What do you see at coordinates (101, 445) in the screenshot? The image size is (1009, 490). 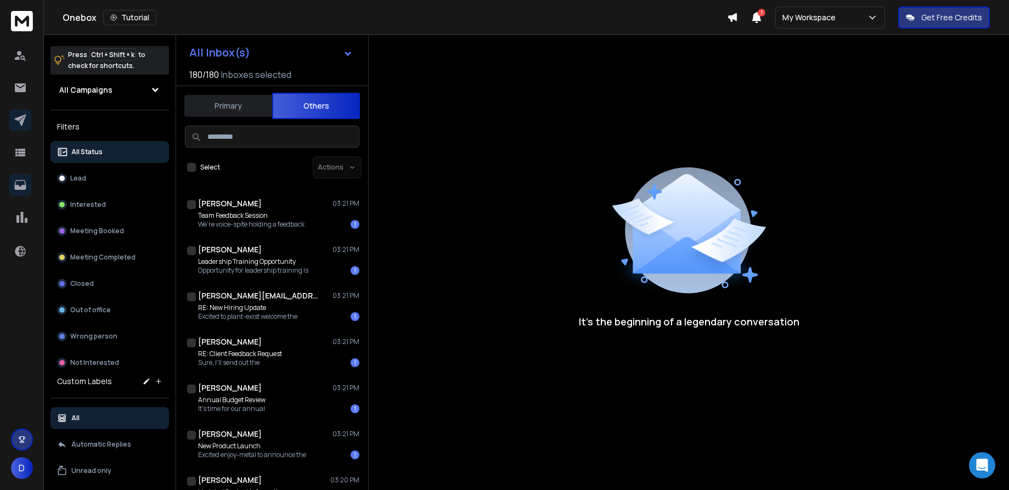 I see `p: Automatic Replies` at bounding box center [101, 445].